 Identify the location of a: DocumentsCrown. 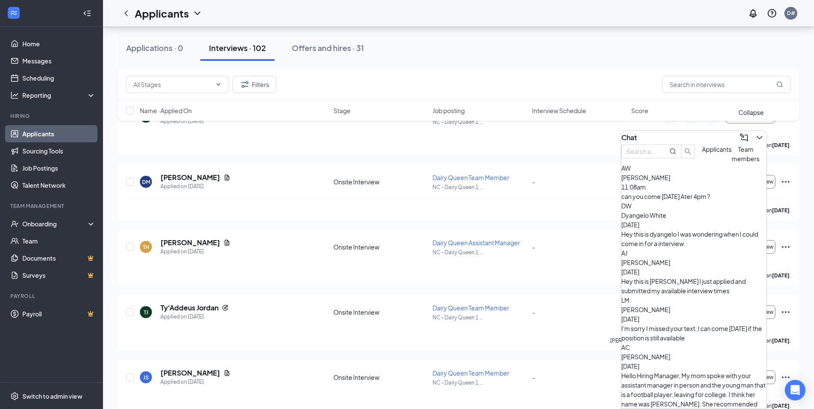
(59, 258).